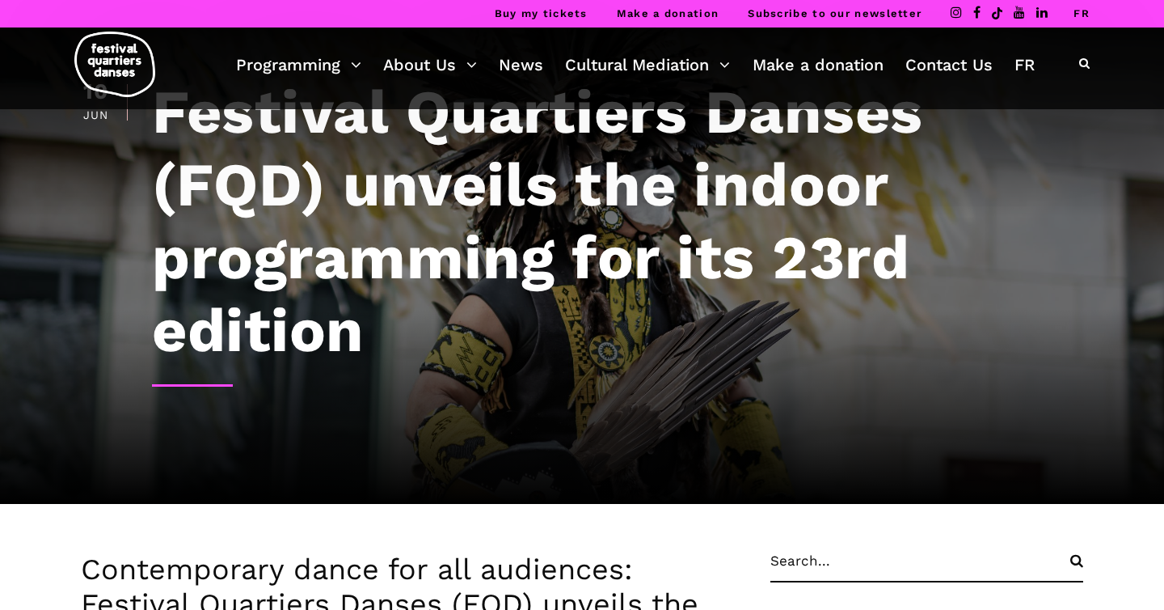  Describe the element at coordinates (430, 65) in the screenshot. I see `a: About Us` at that location.